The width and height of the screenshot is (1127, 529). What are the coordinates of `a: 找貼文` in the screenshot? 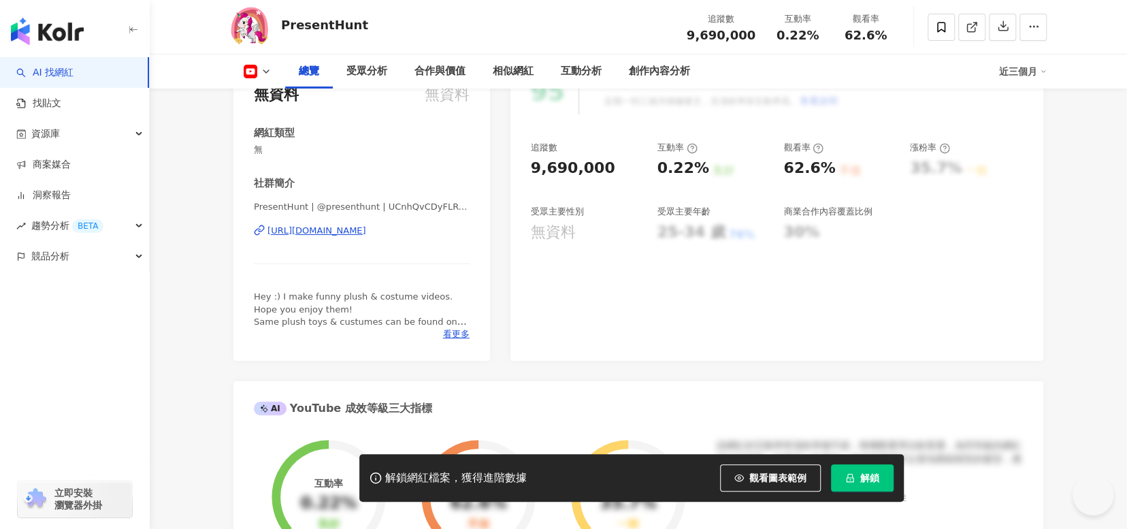 It's located at (39, 103).